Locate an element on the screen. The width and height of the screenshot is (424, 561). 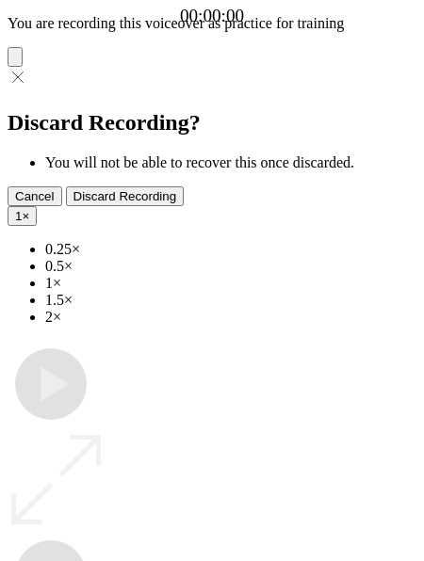
button: Cancel is located at coordinates (35, 196).